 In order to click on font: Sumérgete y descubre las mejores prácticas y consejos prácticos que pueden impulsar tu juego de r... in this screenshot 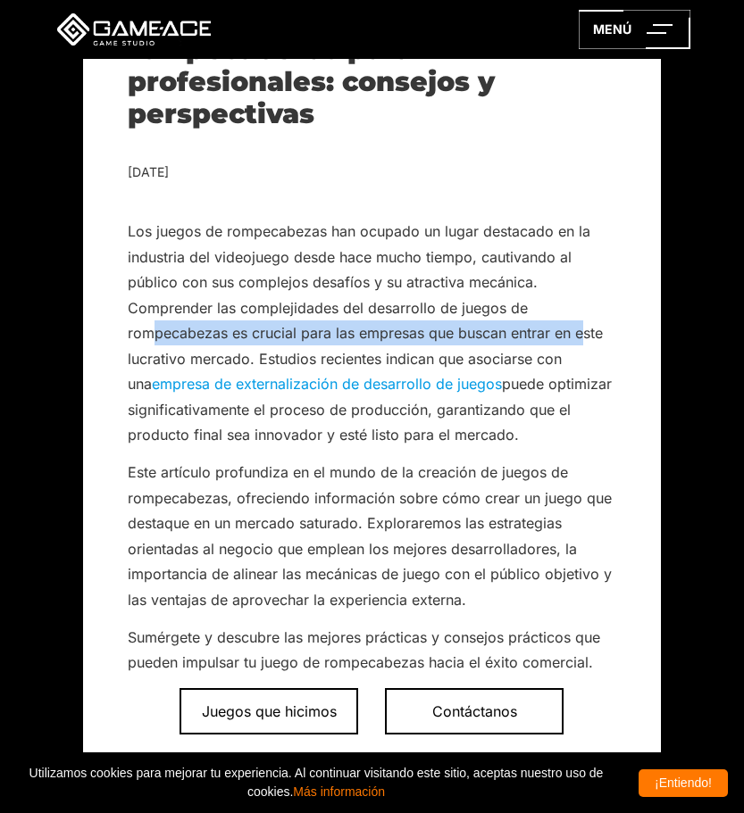, I will do `click(363, 650)`.